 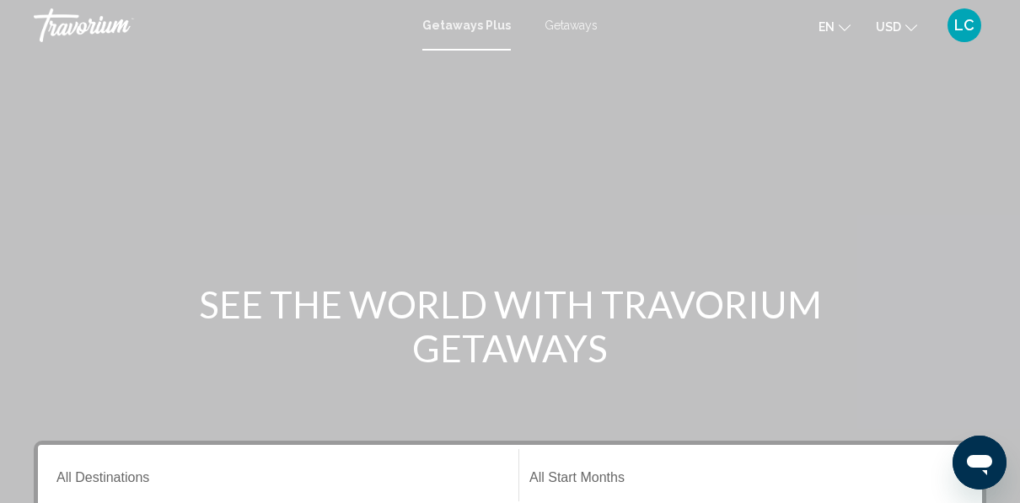 I want to click on button: Change currency, so click(x=896, y=26).